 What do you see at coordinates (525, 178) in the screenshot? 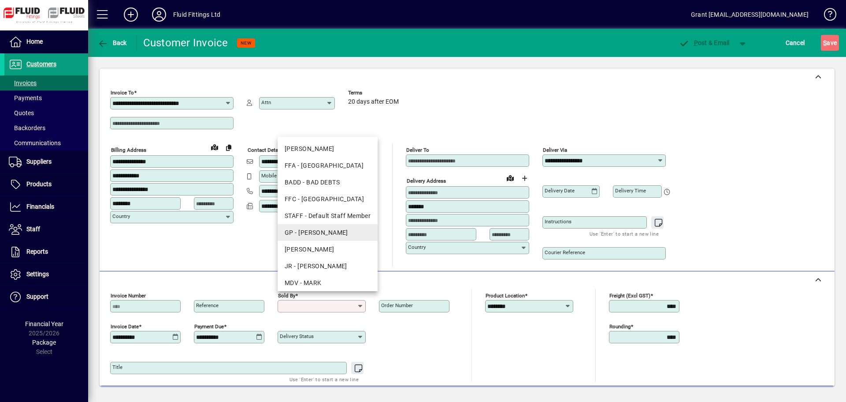
I see `button: Choose address` at bounding box center [525, 178].